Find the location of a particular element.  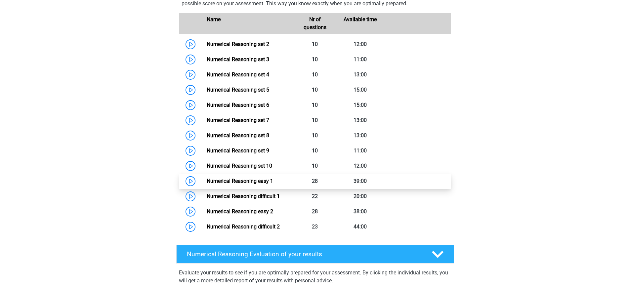

div: Nr of questions is located at coordinates (315, 23).